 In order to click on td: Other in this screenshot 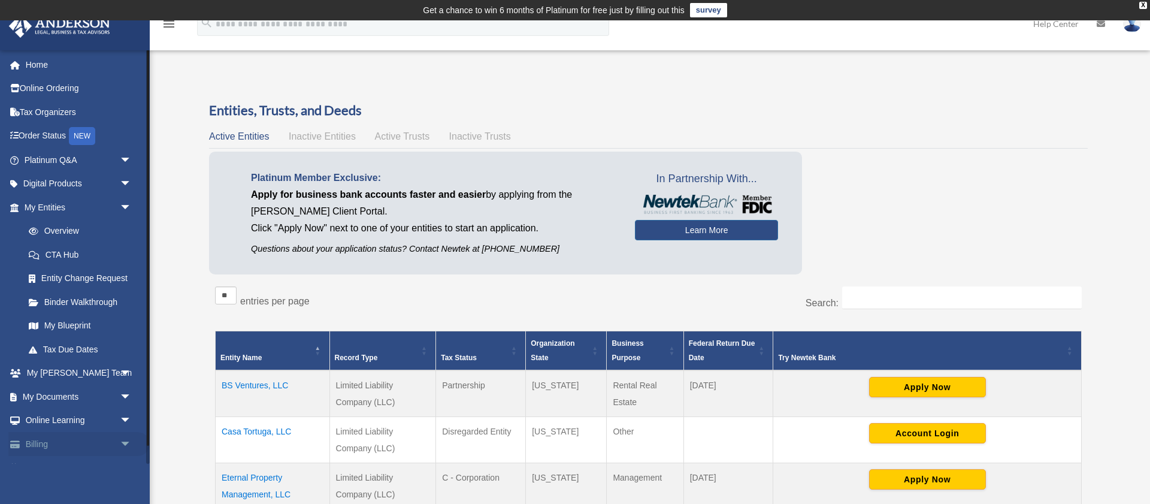, I will do `click(645, 439)`.